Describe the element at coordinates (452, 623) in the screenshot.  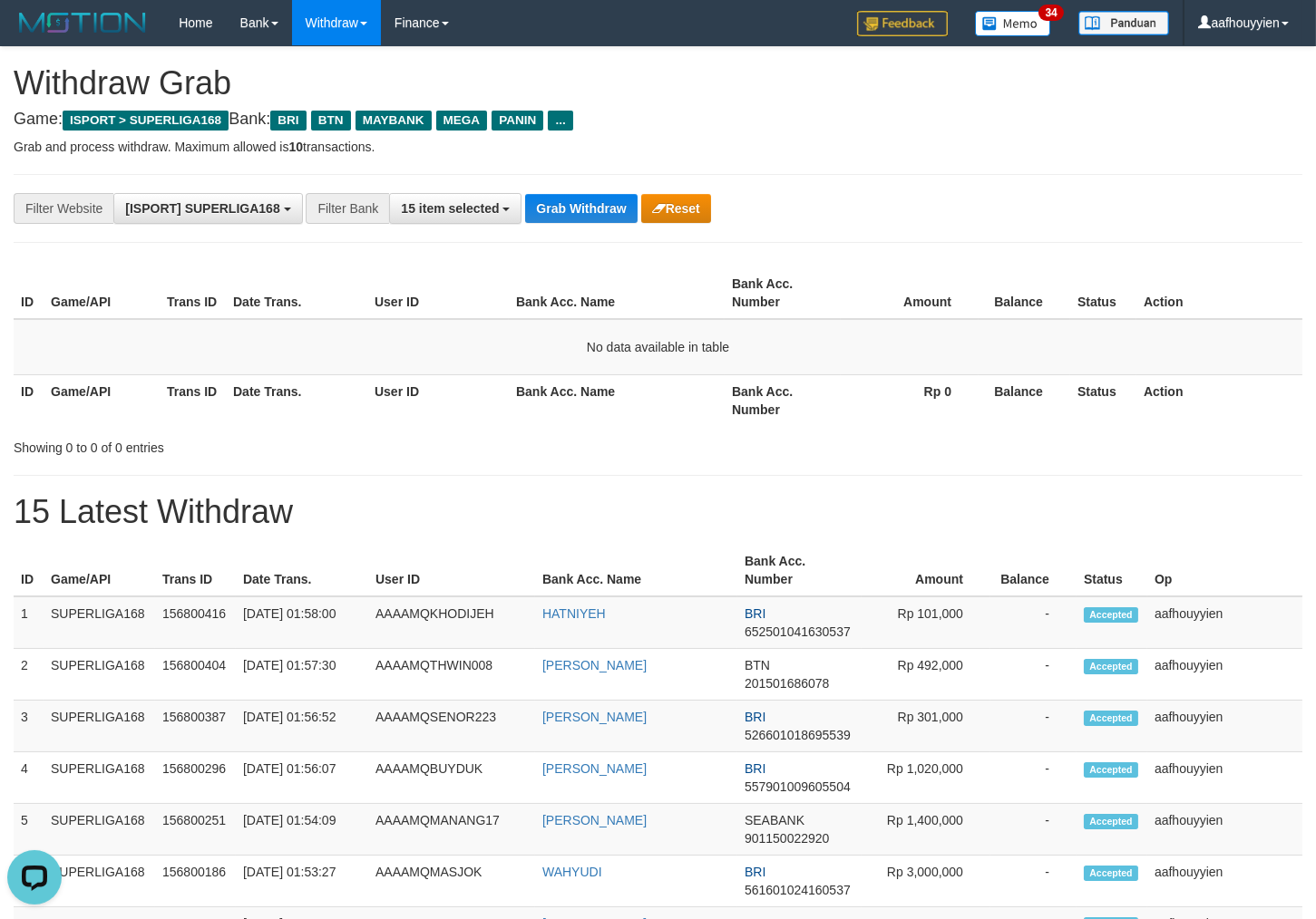
I see `td: AAAAMQKHODIJEH` at that location.